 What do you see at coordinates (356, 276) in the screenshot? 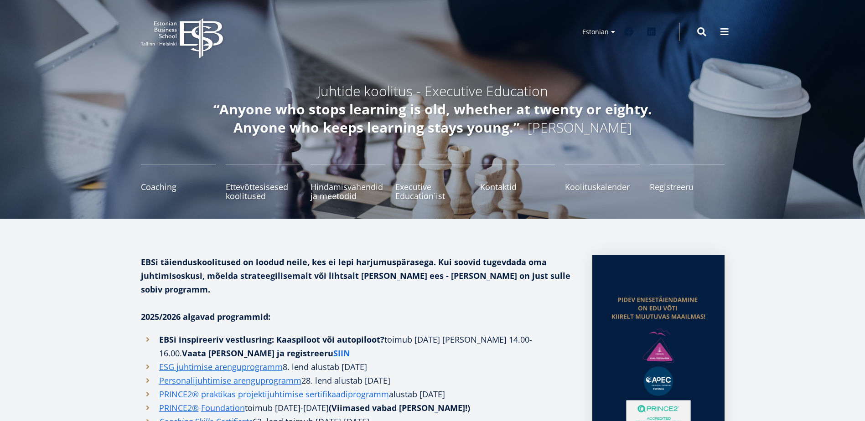
I see `strong: EBSi täienduskoolitused on loodud neile, kes ei lepi harjumuspärasega. Kui soovid tugevdada oma j...` at bounding box center [356, 276].